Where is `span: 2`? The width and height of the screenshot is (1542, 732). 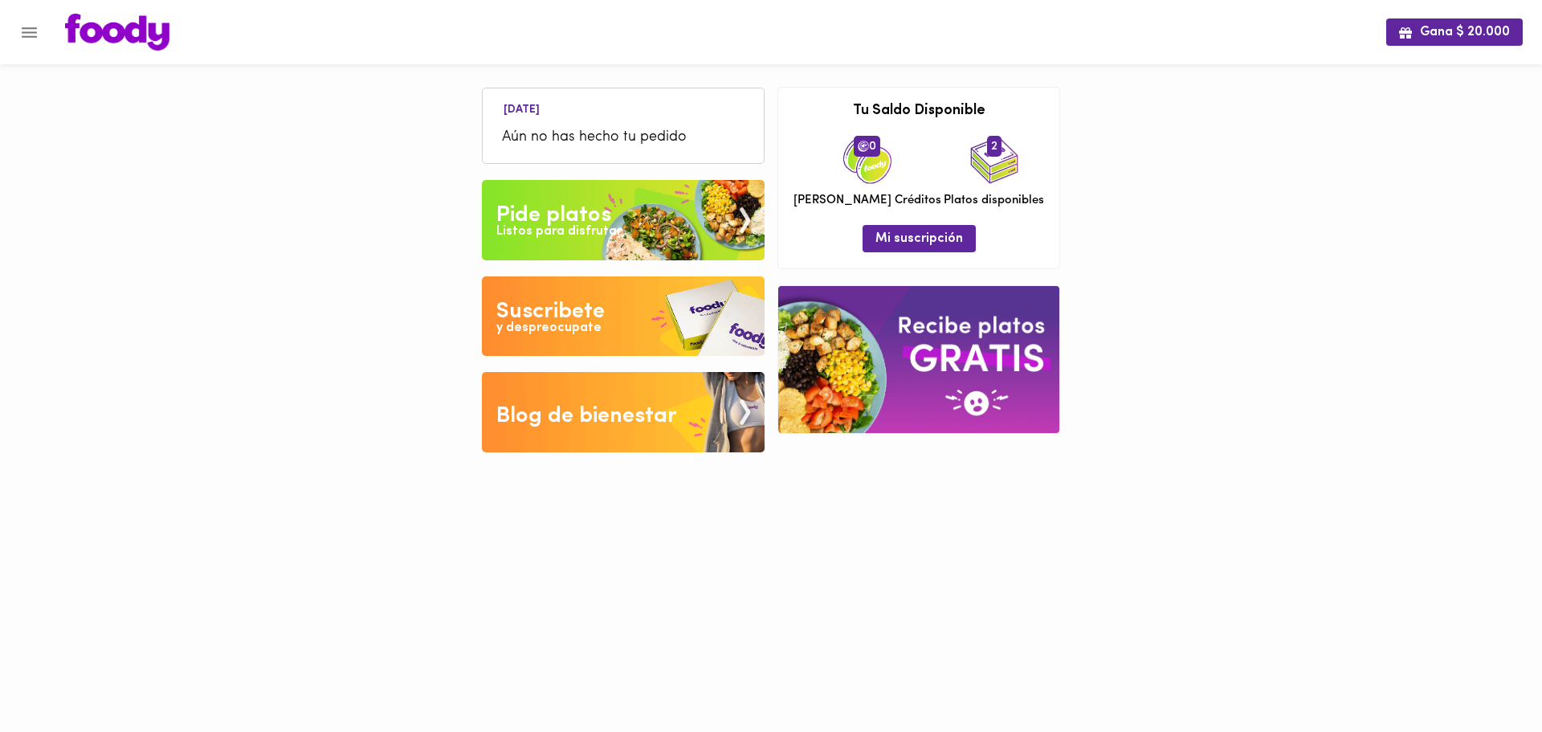
span: 2 is located at coordinates (994, 146).